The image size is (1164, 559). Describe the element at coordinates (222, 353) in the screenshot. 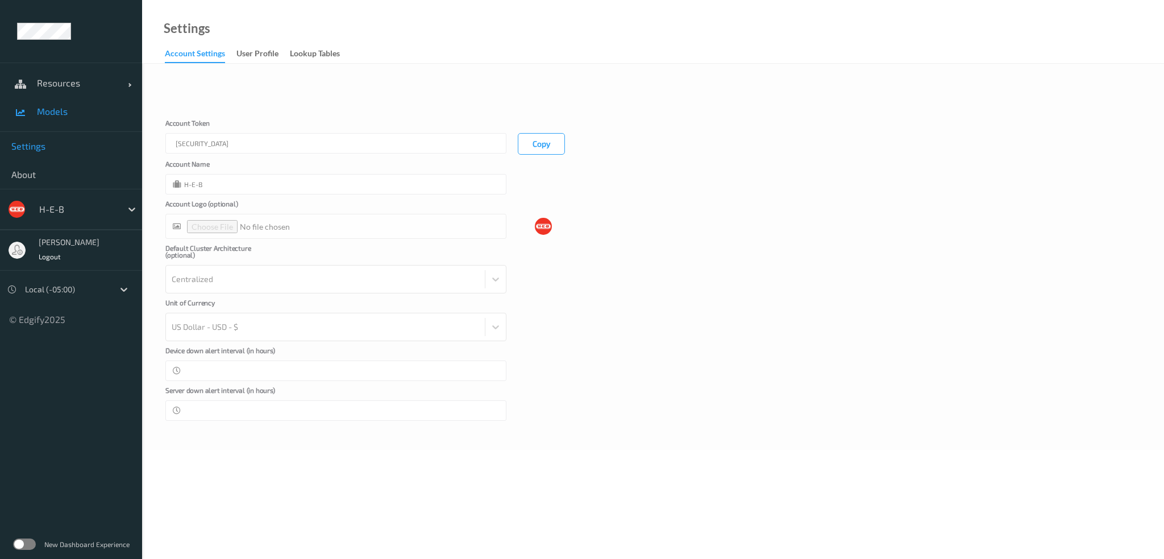

I see `label: Device down alert interval (in hours)` at that location.